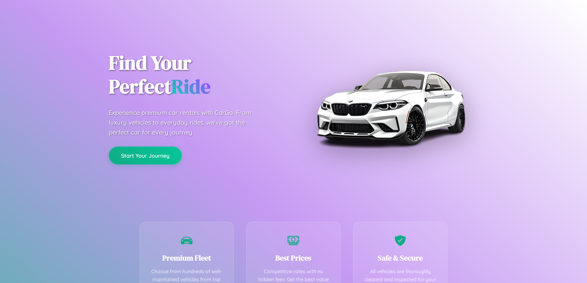  What do you see at coordinates (191, 86) in the screenshot?
I see `span: Ride` at bounding box center [191, 86].